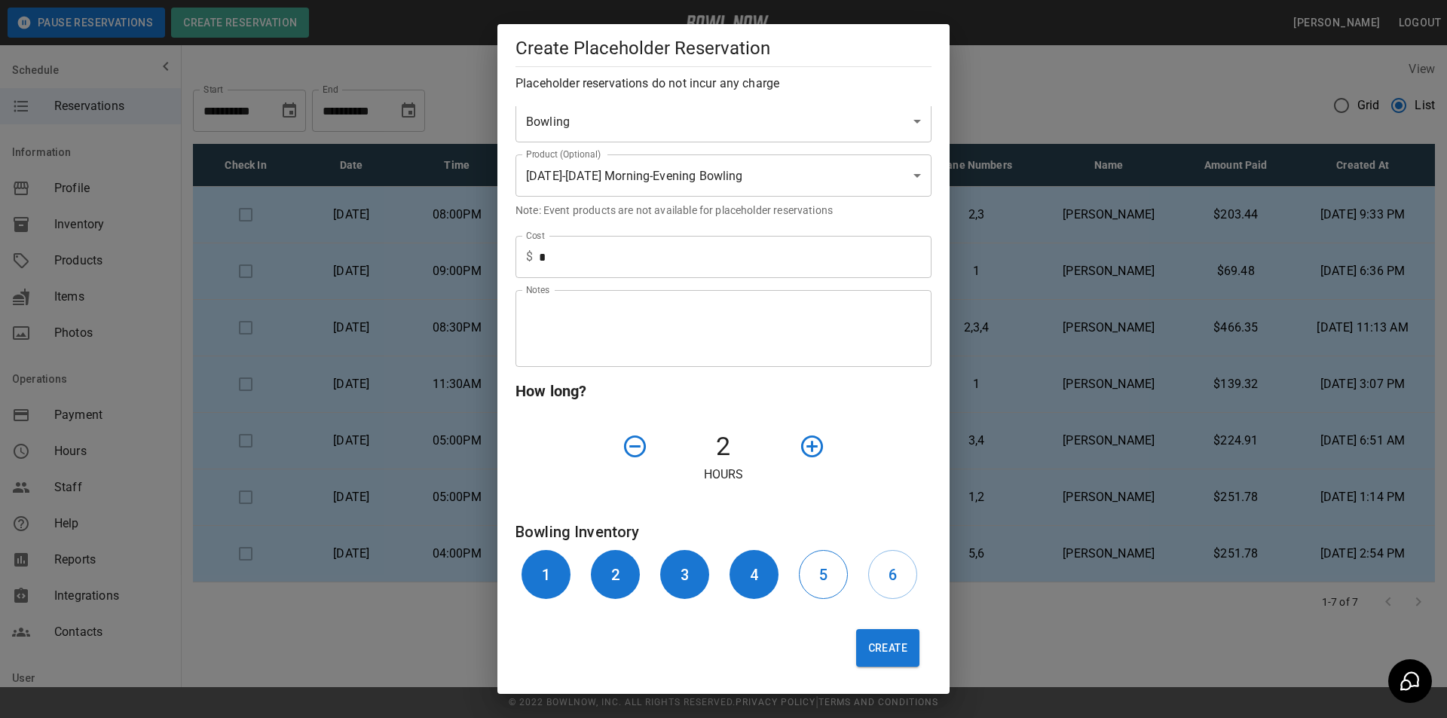 Image resolution: width=1447 pixels, height=718 pixels. Describe the element at coordinates (723, 391) in the screenshot. I see `h6: How long?` at that location.